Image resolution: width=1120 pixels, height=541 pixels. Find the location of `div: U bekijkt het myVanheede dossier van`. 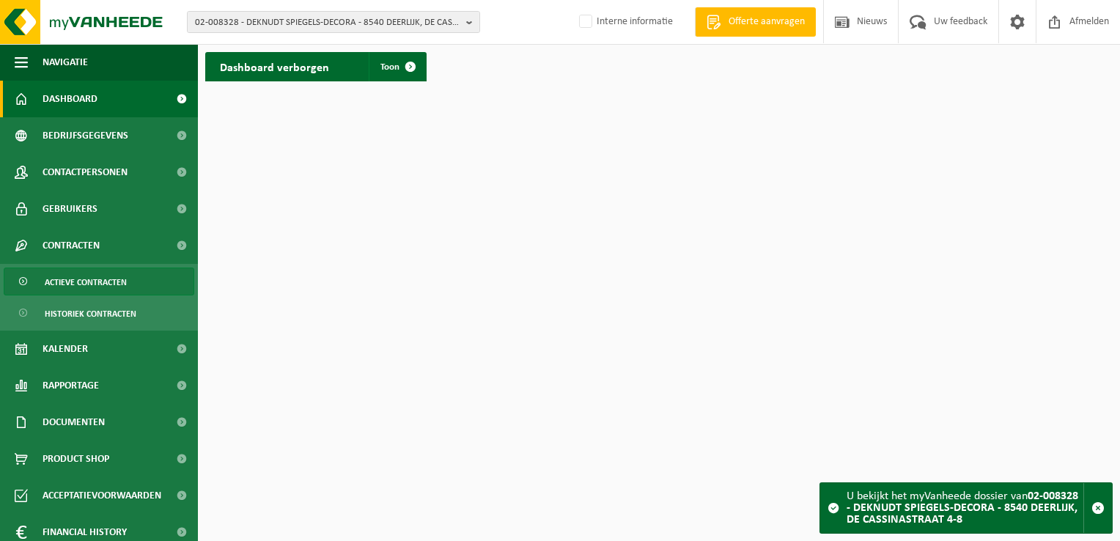

div: U bekijkt het myVanheede dossier van is located at coordinates (965, 508).